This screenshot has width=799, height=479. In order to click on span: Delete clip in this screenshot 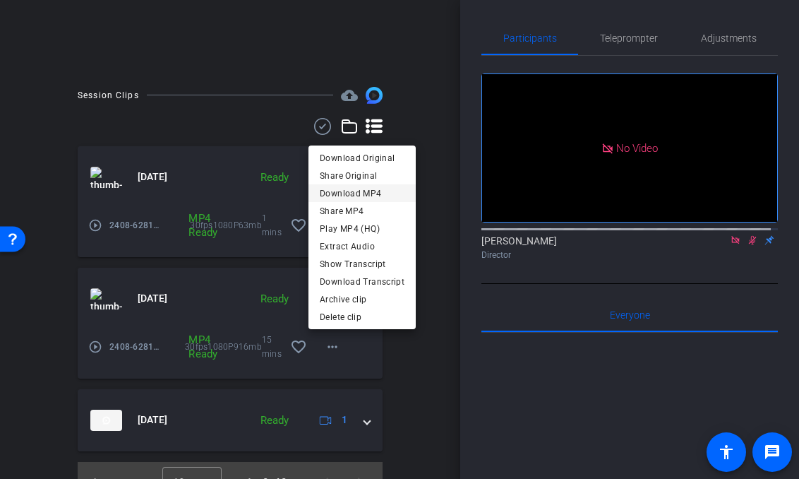, I will do `click(362, 317)`.